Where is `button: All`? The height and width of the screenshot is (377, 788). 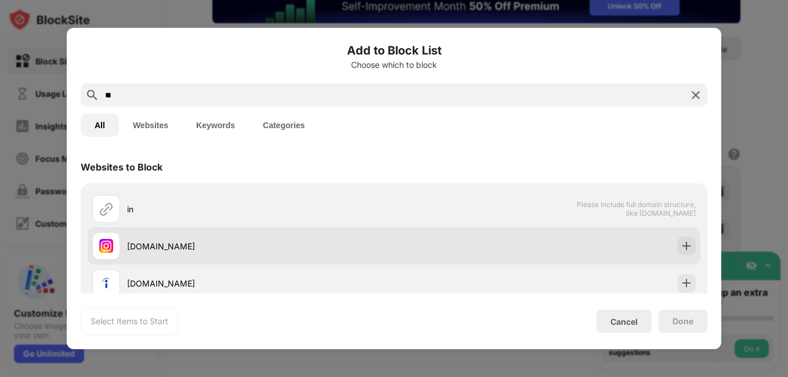 button: All is located at coordinates (100, 125).